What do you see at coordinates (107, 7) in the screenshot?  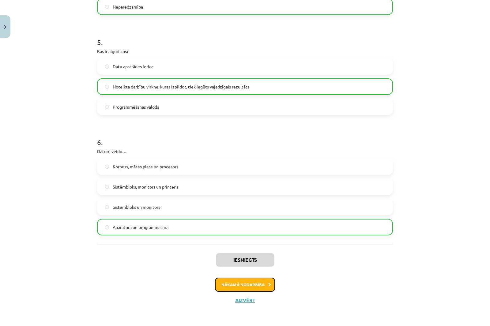 I see `input: Neparedzamība` at bounding box center [107, 7].